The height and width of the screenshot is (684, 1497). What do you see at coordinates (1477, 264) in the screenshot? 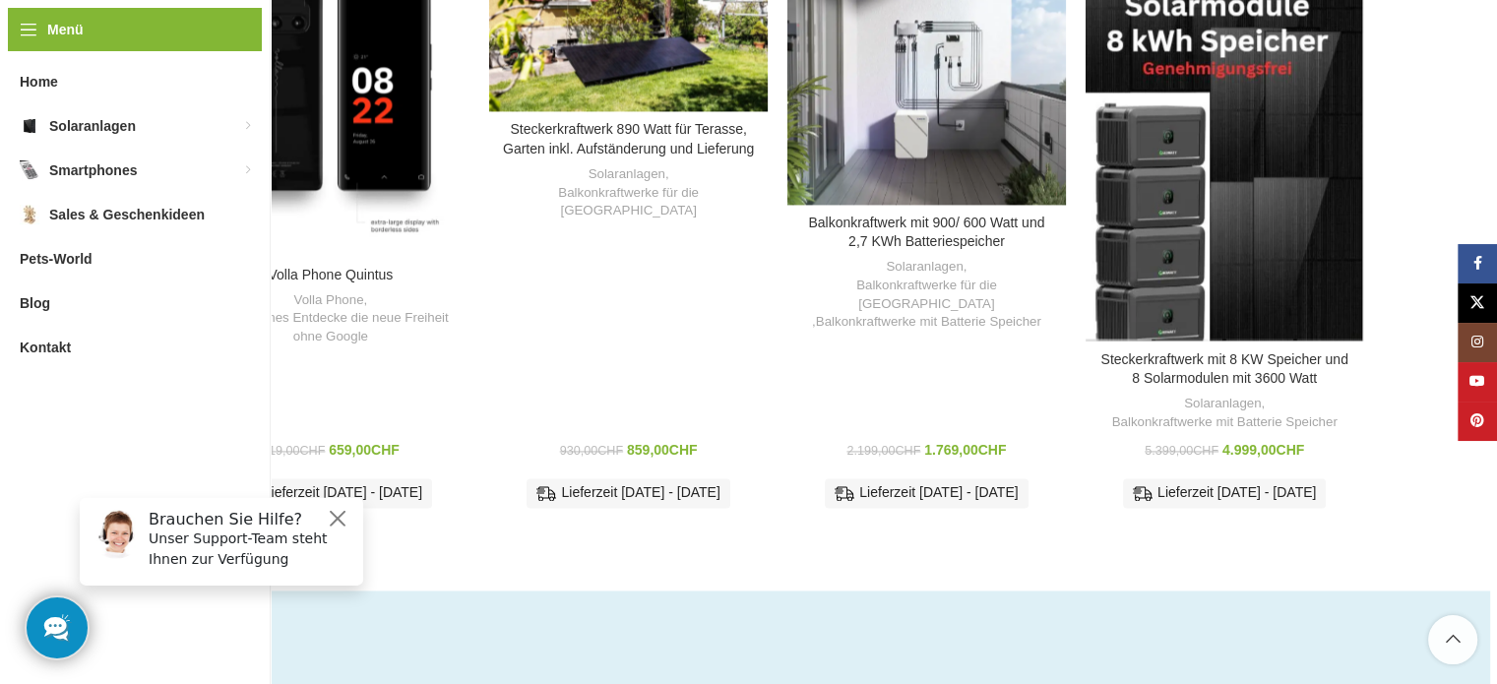
I see `a: Facebook Social Link` at bounding box center [1477, 264].